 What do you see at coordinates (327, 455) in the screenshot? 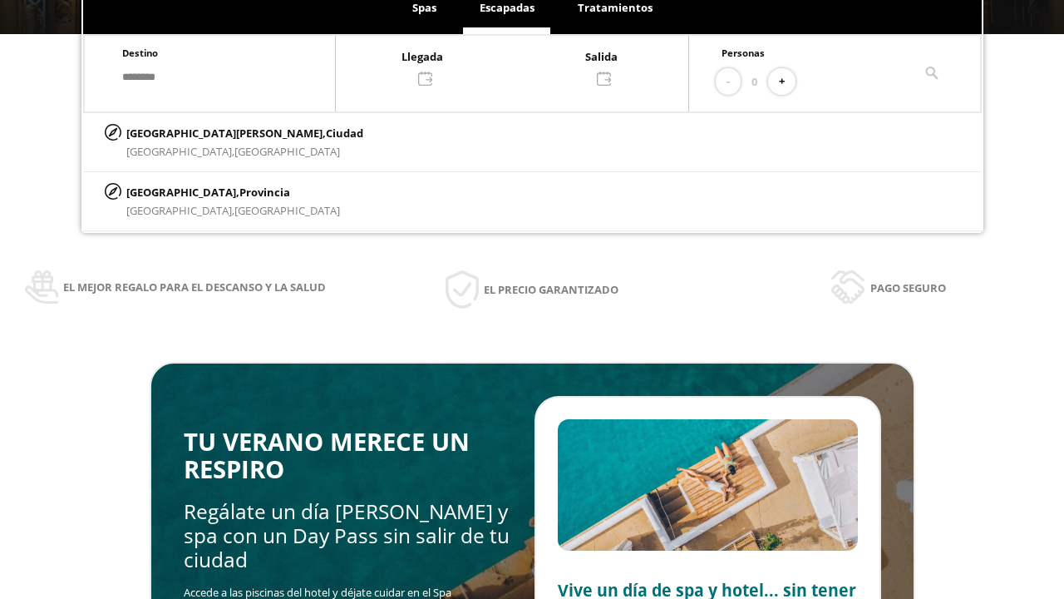
I see `span: TU VERANO MERECE UN RESPIRO` at bounding box center [327, 455].